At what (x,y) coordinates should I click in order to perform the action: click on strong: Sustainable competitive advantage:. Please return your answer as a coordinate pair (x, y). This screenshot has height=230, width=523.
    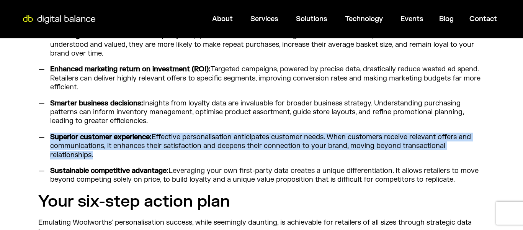
    Looking at the image, I should click on (109, 170).